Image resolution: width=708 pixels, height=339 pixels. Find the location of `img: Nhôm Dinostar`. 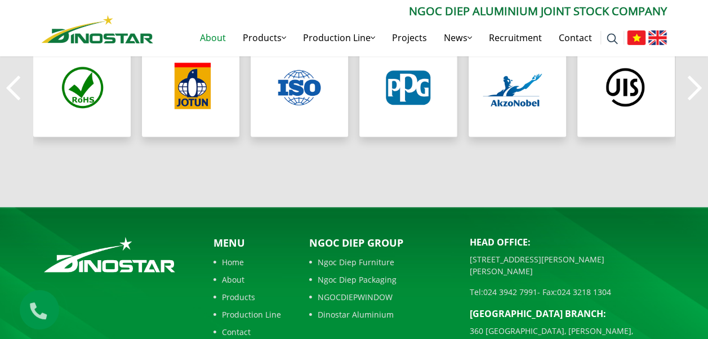

img: Nhôm Dinostar is located at coordinates (97, 29).